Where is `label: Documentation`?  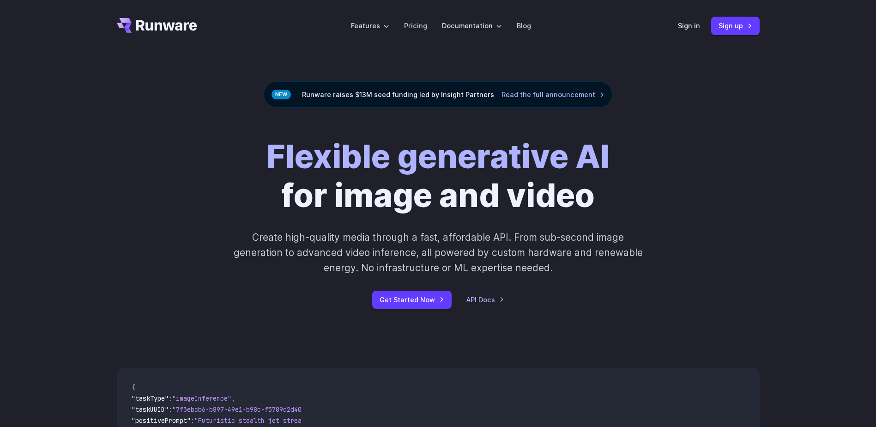
label: Documentation is located at coordinates (472, 25).